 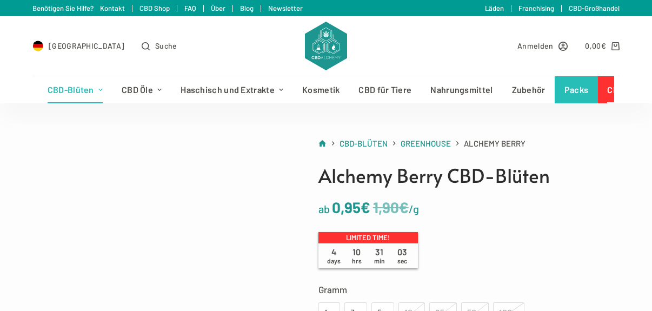 I want to click on span: 31, so click(x=379, y=256).